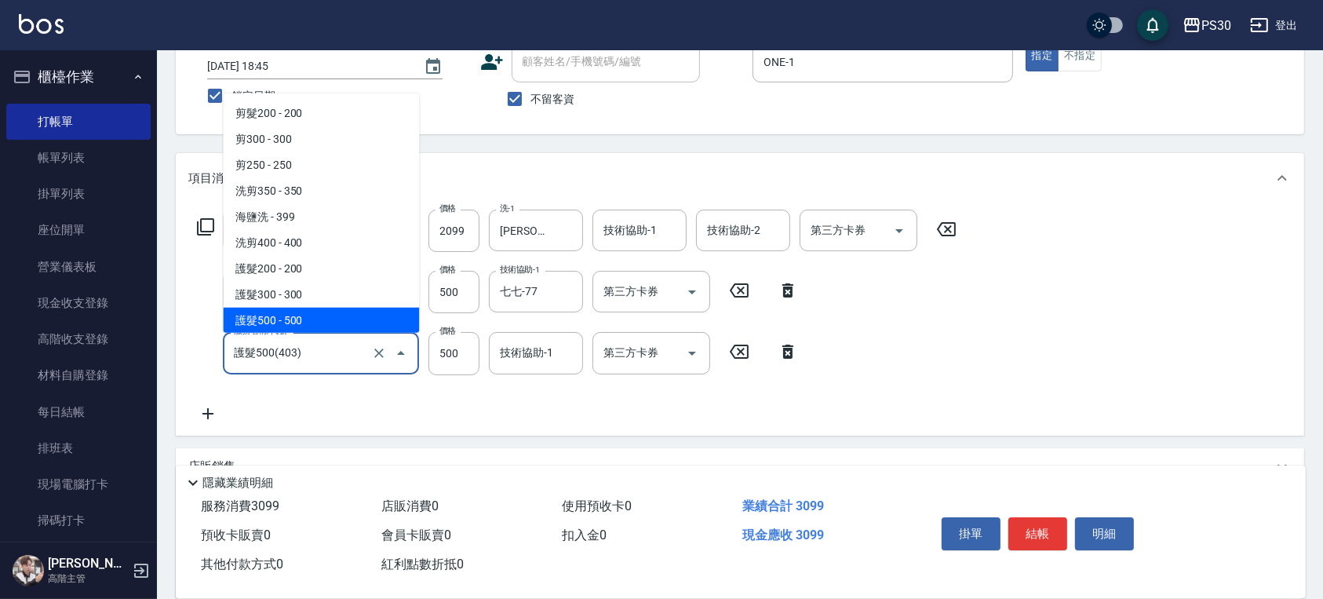 Image resolution: width=1323 pixels, height=599 pixels. I want to click on button: 指定, so click(1042, 56).